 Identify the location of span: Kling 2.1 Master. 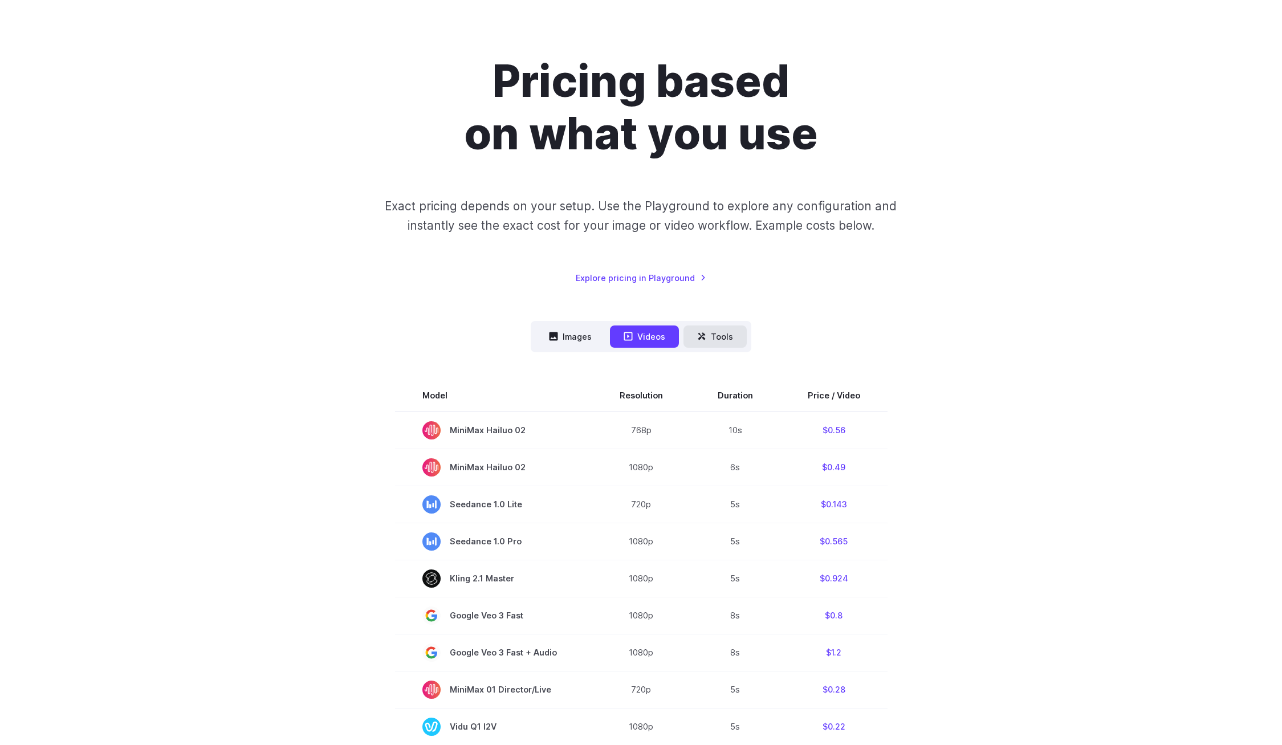
(494, 579).